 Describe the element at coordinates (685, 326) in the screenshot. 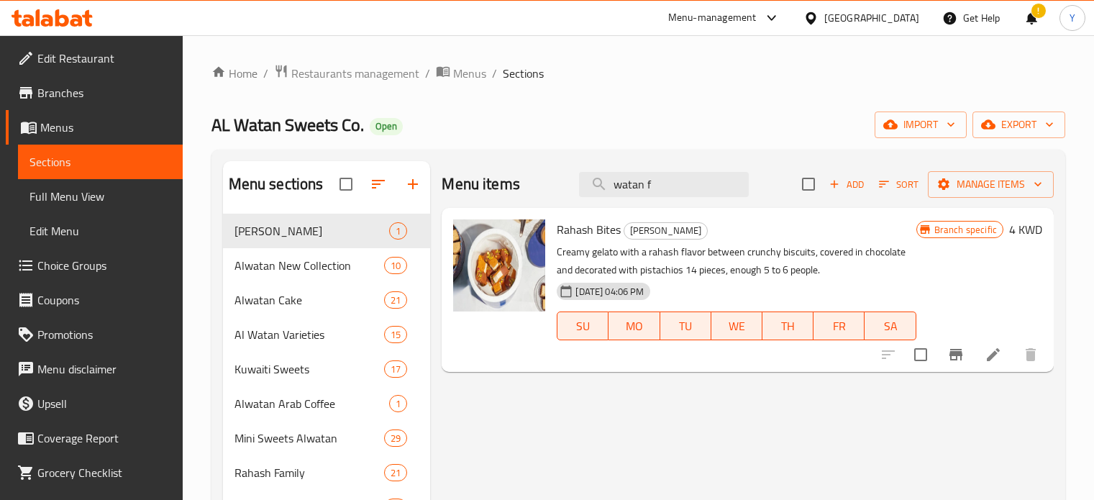

I see `button: TU` at that location.